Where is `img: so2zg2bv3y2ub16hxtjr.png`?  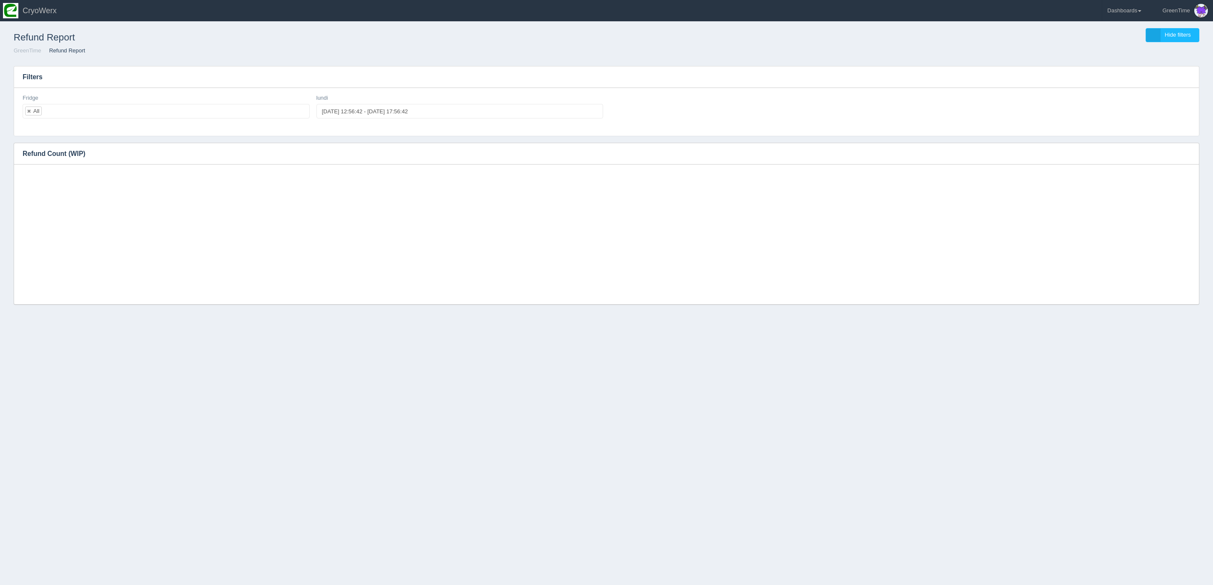 img: so2zg2bv3y2ub16hxtjr.png is located at coordinates (11, 11).